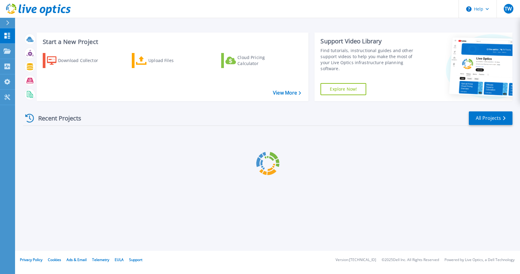  Describe the element at coordinates (119, 259) in the screenshot. I see `a: EULA` at that location.